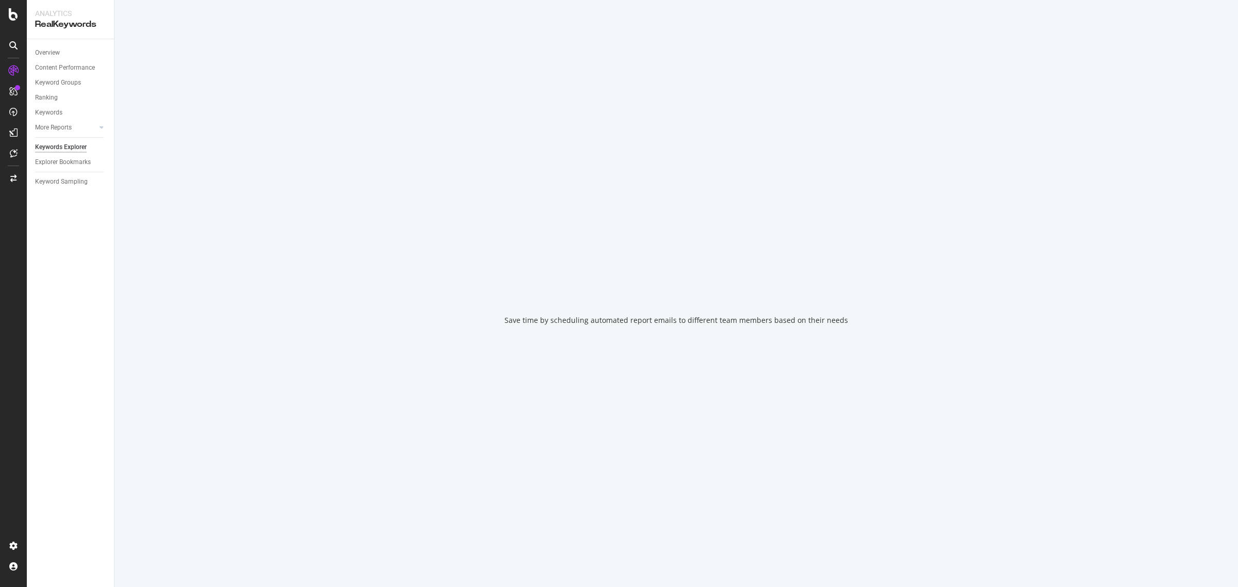 Image resolution: width=1238 pixels, height=587 pixels. I want to click on div: More Reports, so click(53, 127).